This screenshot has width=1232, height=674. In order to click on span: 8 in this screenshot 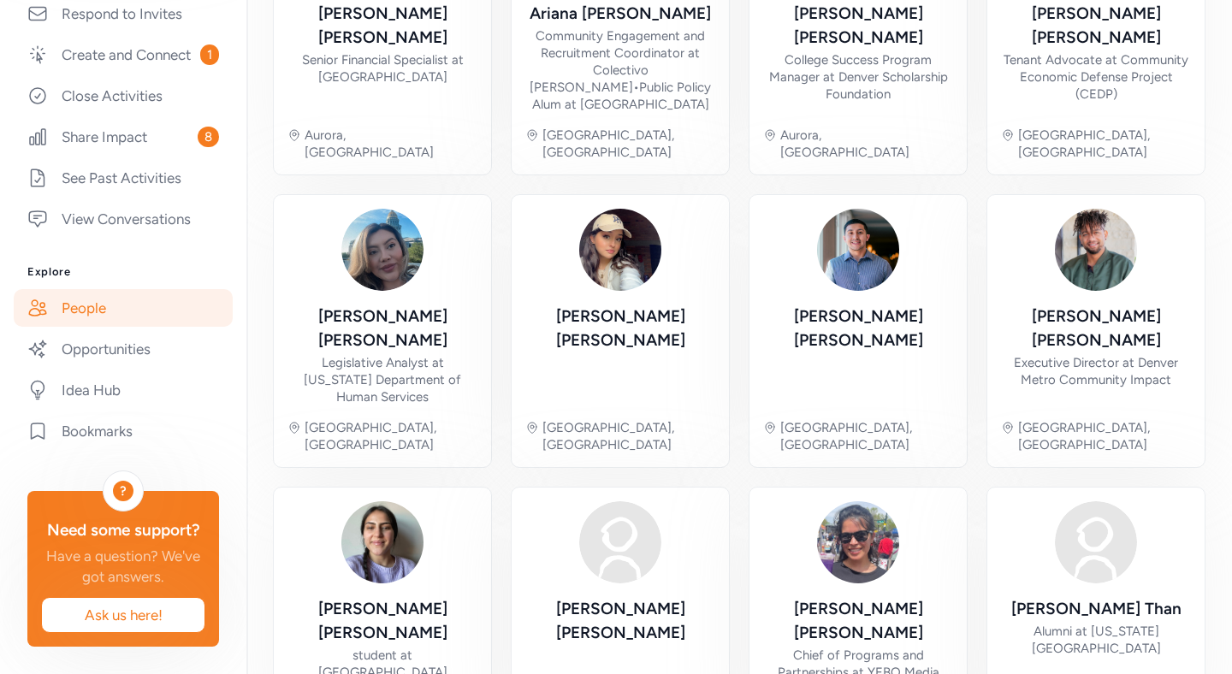, I will do `click(208, 137)`.